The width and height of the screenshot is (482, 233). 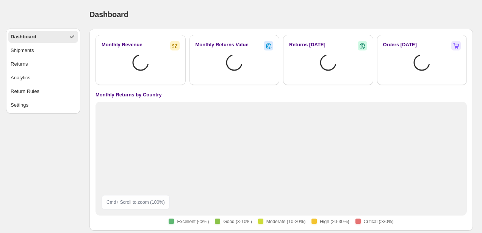 What do you see at coordinates (122, 45) in the screenshot?
I see `h2: Monthly Revenue` at bounding box center [122, 45].